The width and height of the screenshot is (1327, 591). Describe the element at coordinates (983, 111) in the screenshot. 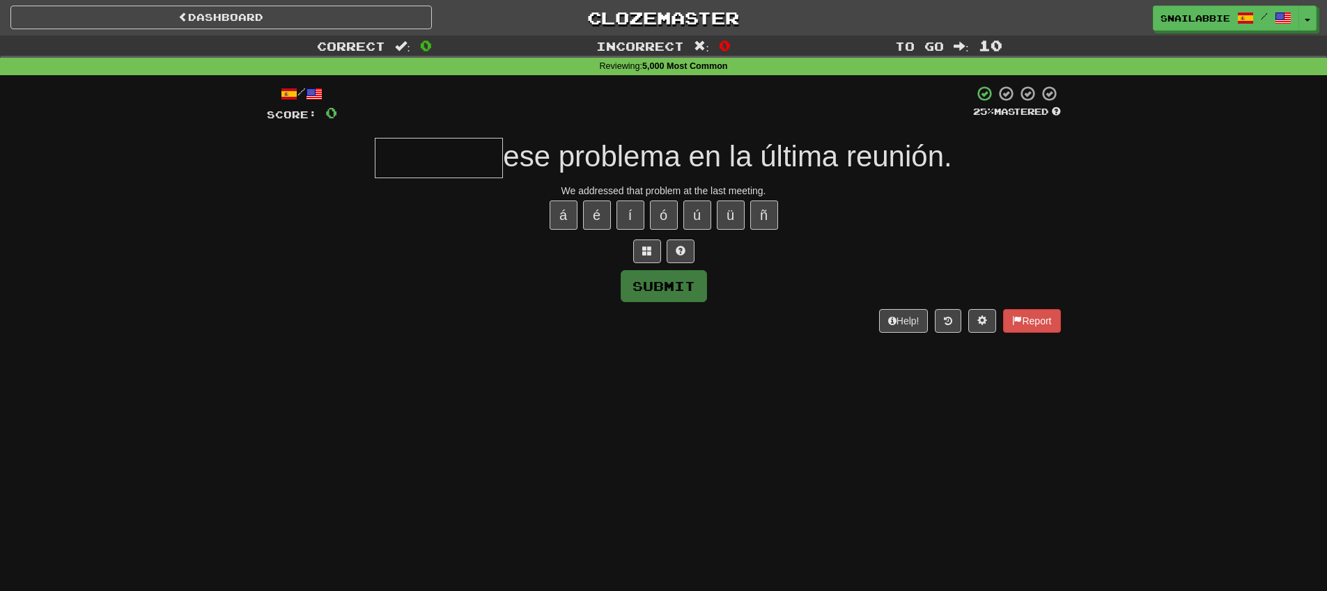

I see `span: 25 %` at that location.